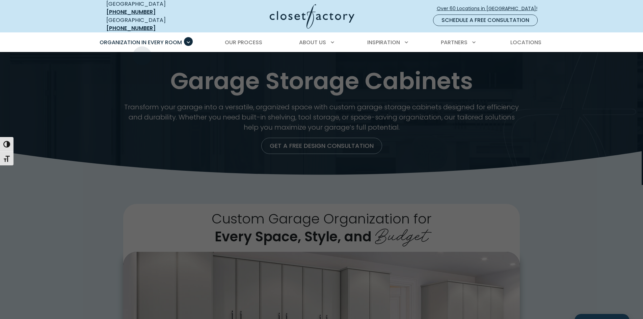 The width and height of the screenshot is (643, 319). I want to click on span: Inspiration, so click(384, 42).